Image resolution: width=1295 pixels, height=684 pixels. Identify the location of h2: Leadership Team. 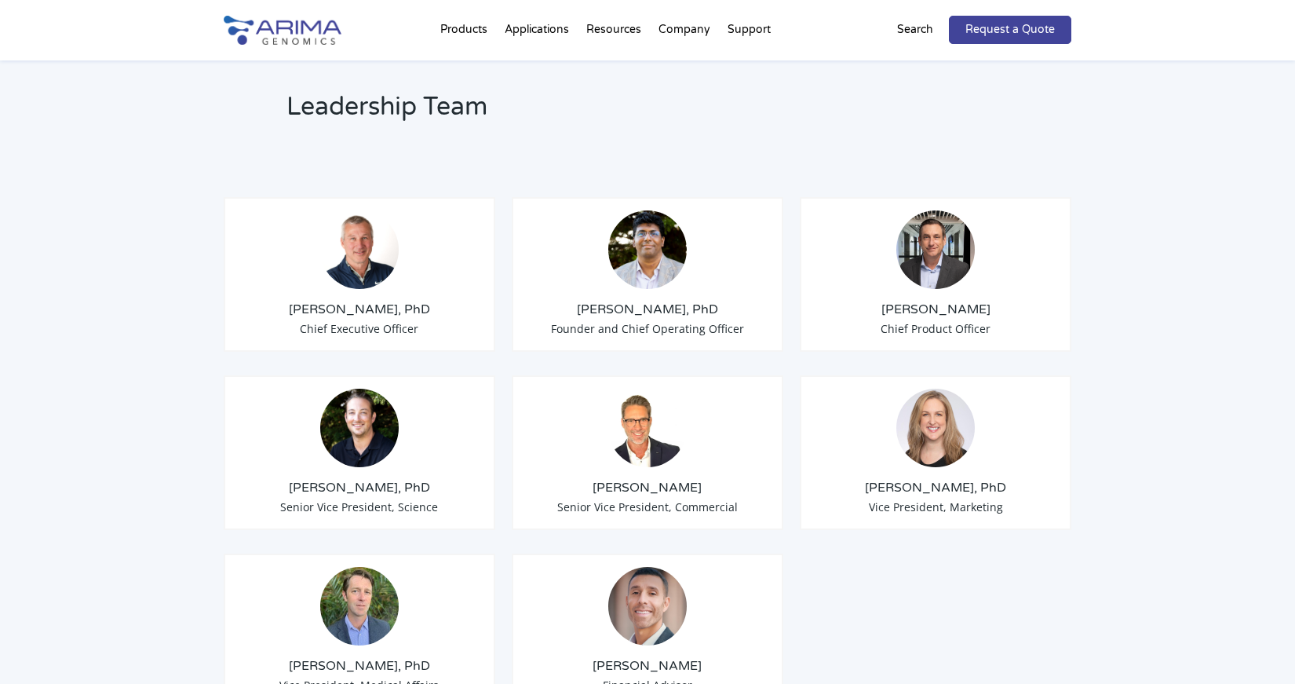
(567, 113).